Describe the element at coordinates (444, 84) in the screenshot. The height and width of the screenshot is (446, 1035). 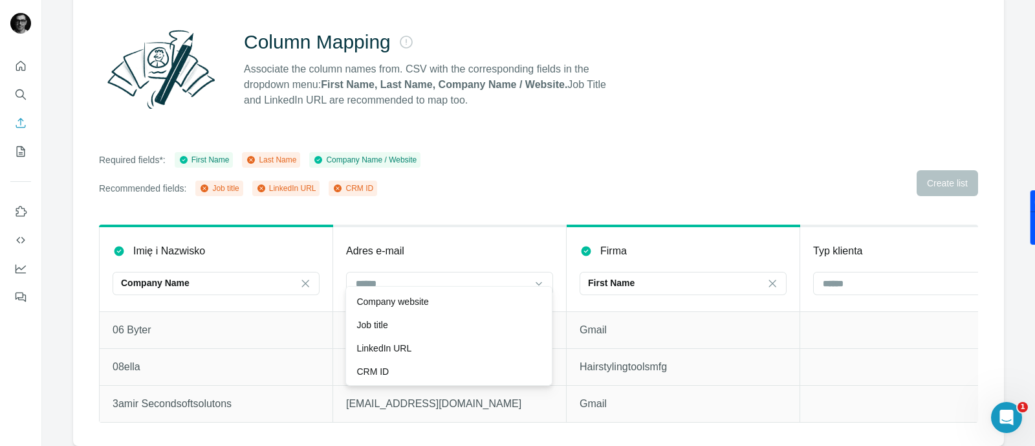
I see `strong: First Name, Last Name, Company Name / Website.` at that location.